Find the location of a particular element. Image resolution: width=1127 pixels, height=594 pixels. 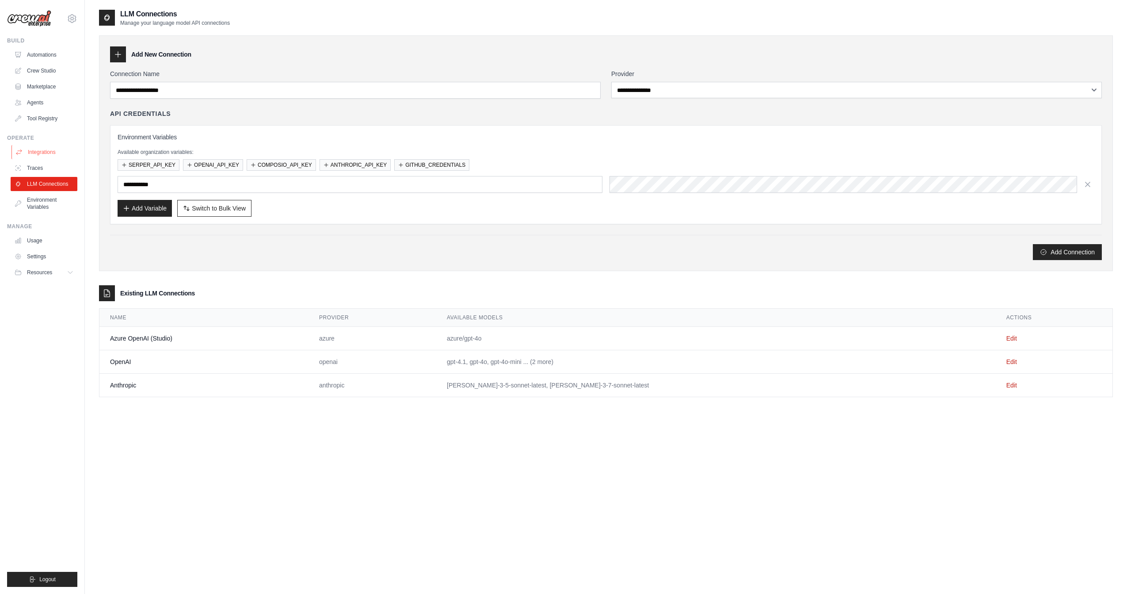

p: Available organization variables: is located at coordinates (606, 152).